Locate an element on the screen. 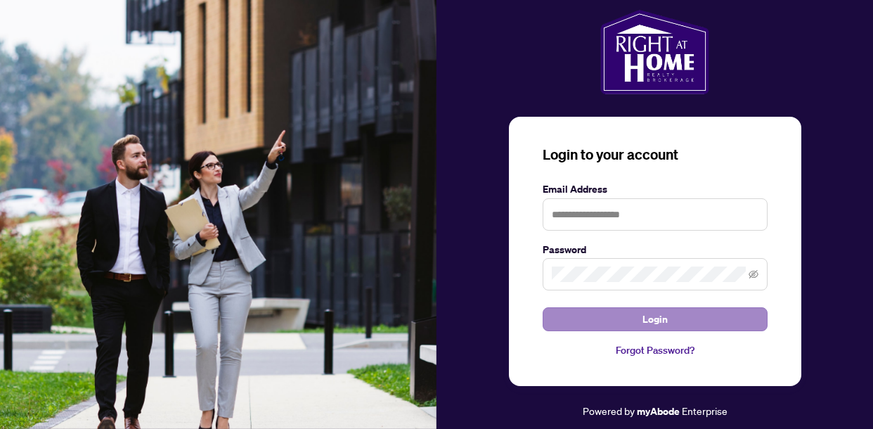 The height and width of the screenshot is (429, 873). img: ma-logo is located at coordinates (655, 52).